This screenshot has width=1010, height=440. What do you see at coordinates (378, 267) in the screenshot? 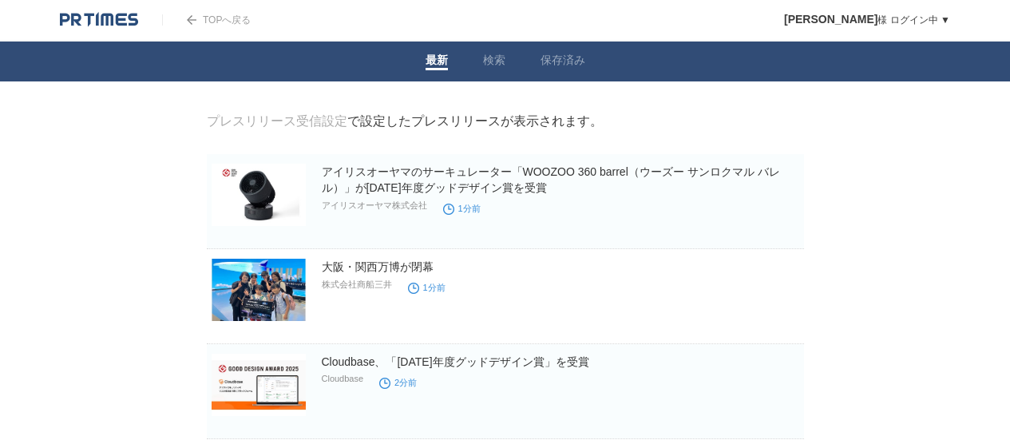
I see `a: 大阪・関西万博が閉幕` at bounding box center [378, 267].